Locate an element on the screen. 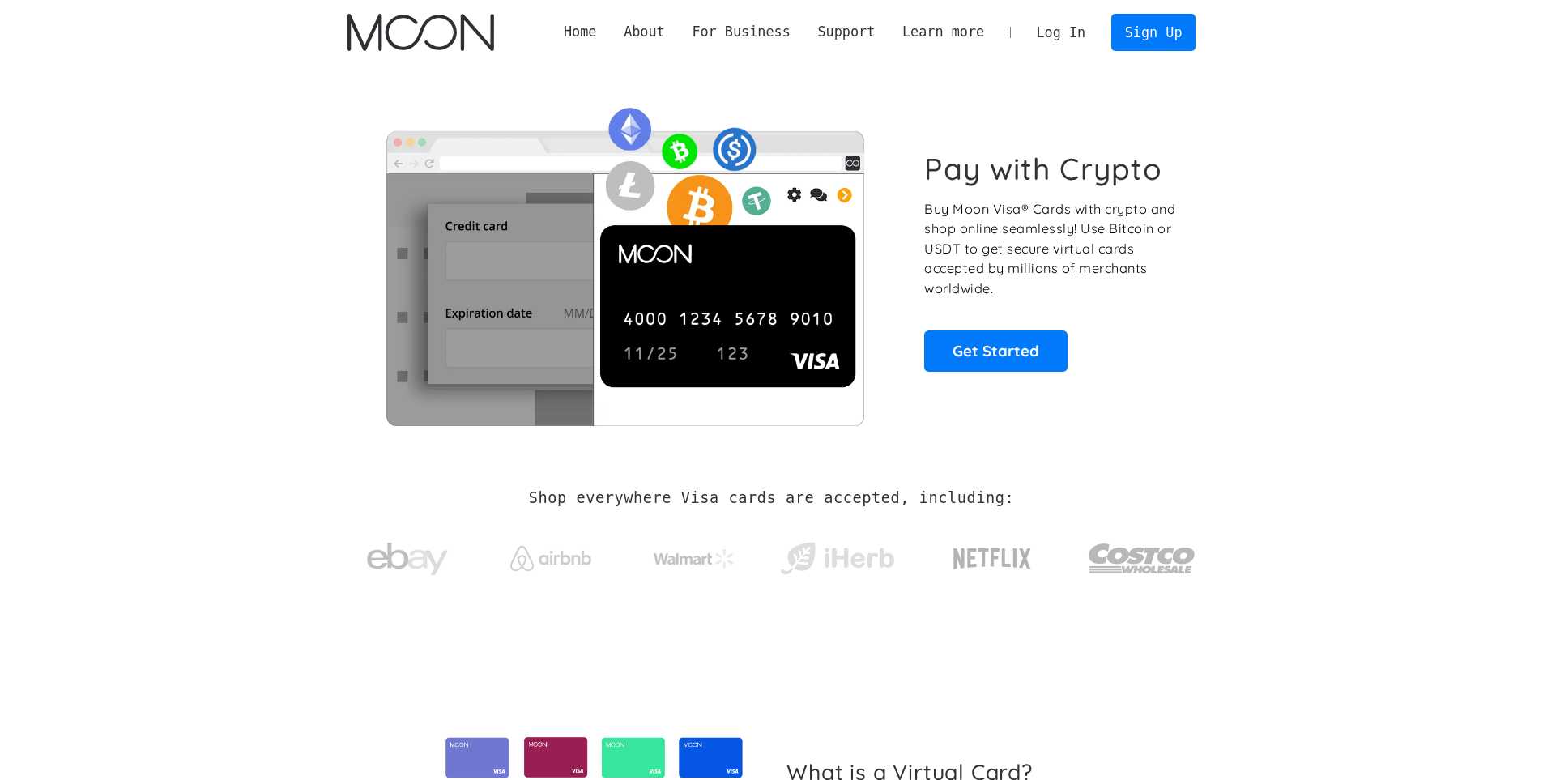 Image resolution: width=1543 pixels, height=780 pixels. a: Netflix is located at coordinates (992, 555).